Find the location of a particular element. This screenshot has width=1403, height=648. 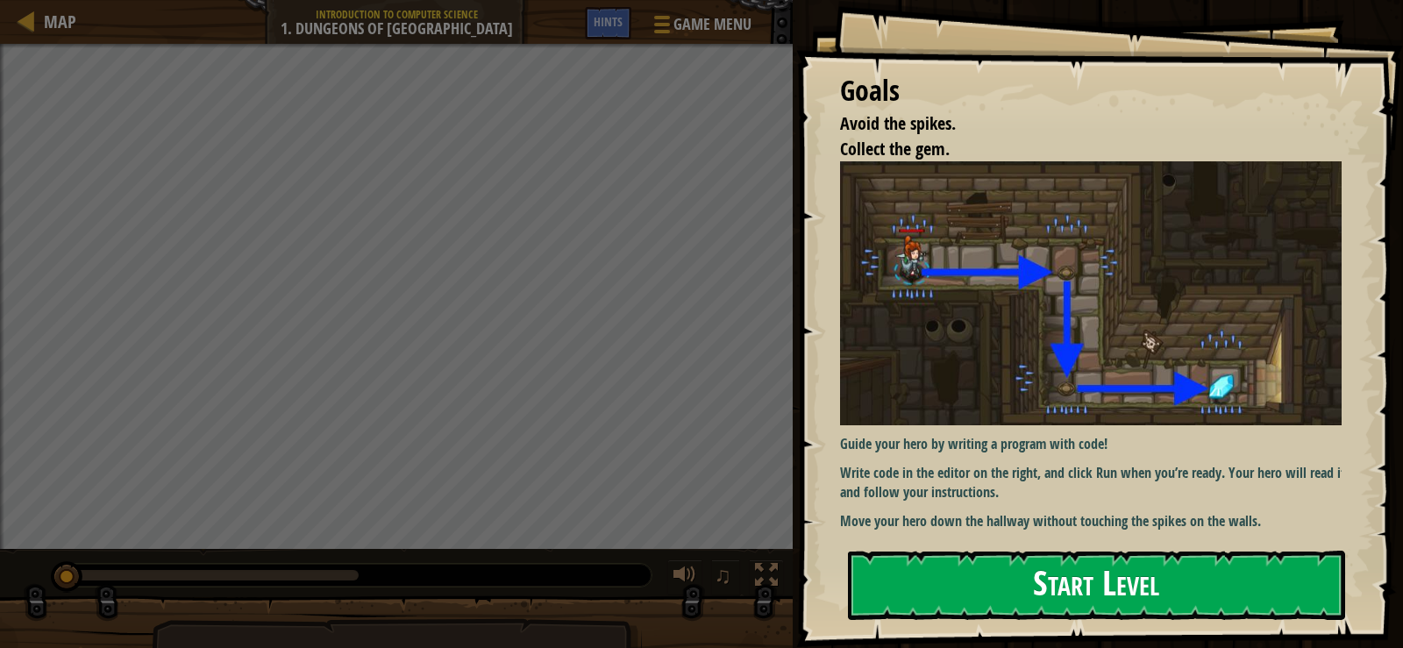

p: Write code in the editor on the right, and click Run when you’re ready. Your hero will read it an... is located at coordinates (1097, 483).